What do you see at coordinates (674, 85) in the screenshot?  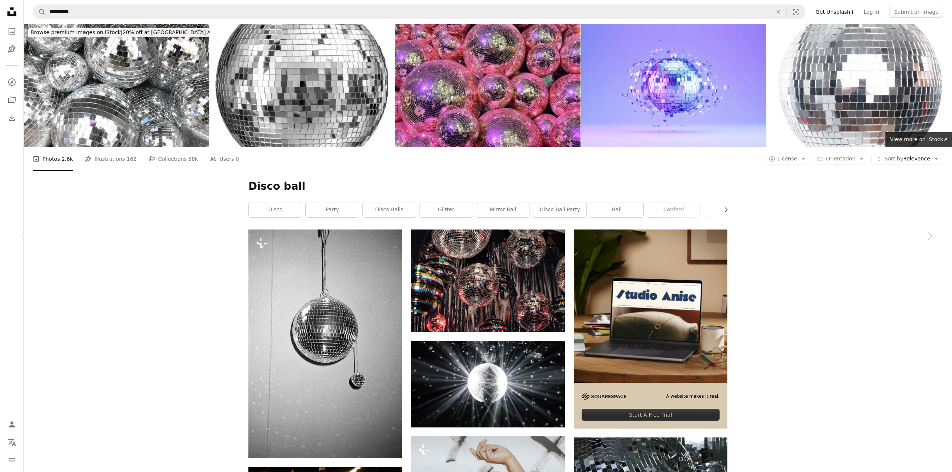 I see `img: Disco Ball, Party Celebration Concept, Neon Lighting Background, Dissolving Particles` at bounding box center [674, 85].